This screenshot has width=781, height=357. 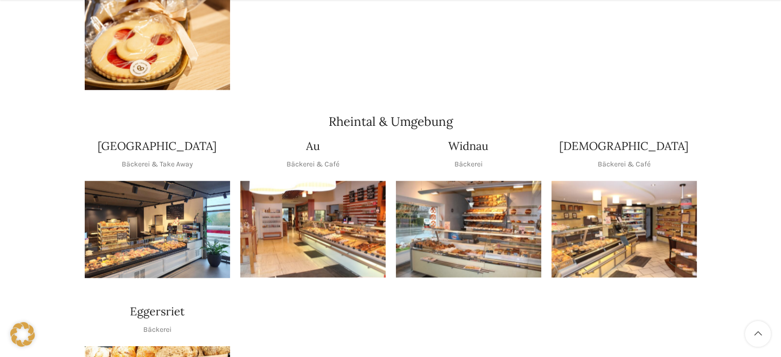 What do you see at coordinates (313, 146) in the screenshot?
I see `h4: Au` at bounding box center [313, 146].